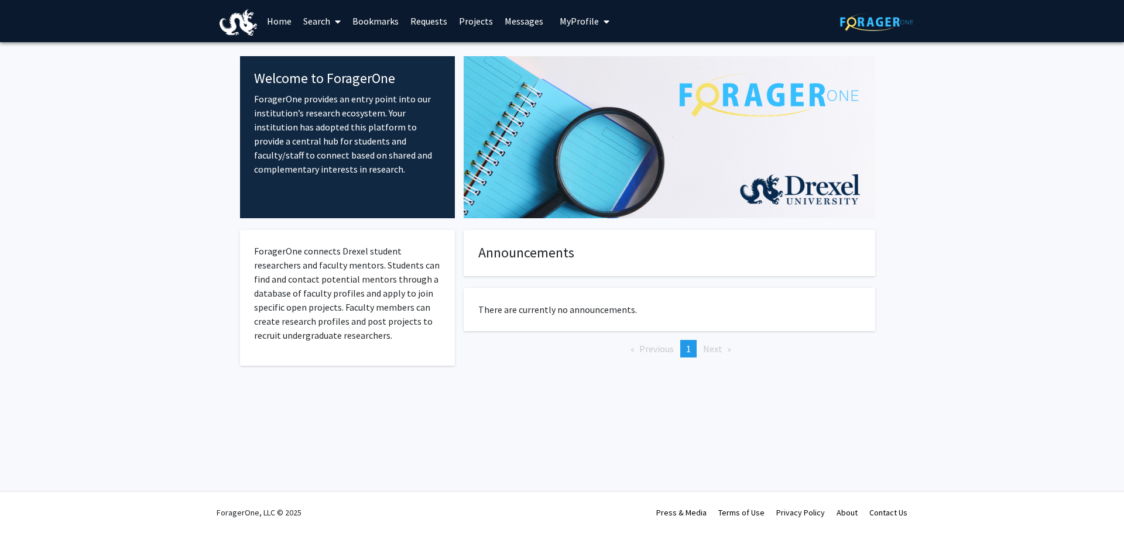 The image size is (1124, 533). What do you see at coordinates (681, 513) in the screenshot?
I see `a: Press & Media` at bounding box center [681, 513].